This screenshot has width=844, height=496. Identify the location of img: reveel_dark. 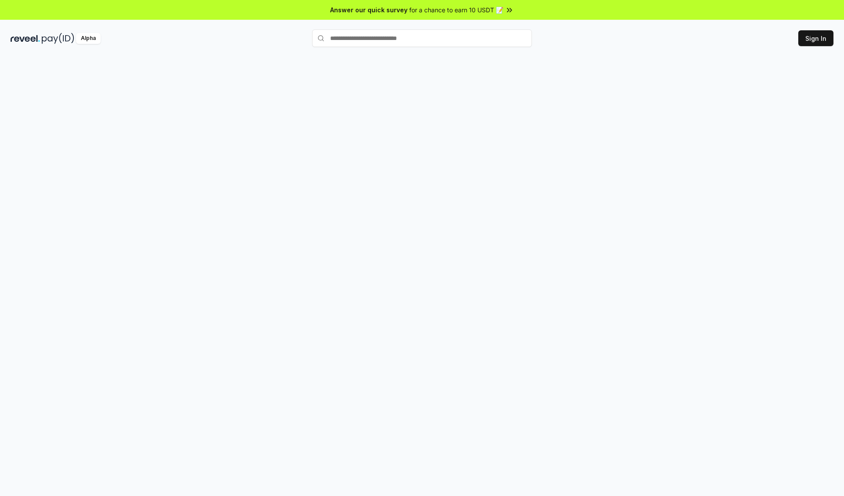
(25, 38).